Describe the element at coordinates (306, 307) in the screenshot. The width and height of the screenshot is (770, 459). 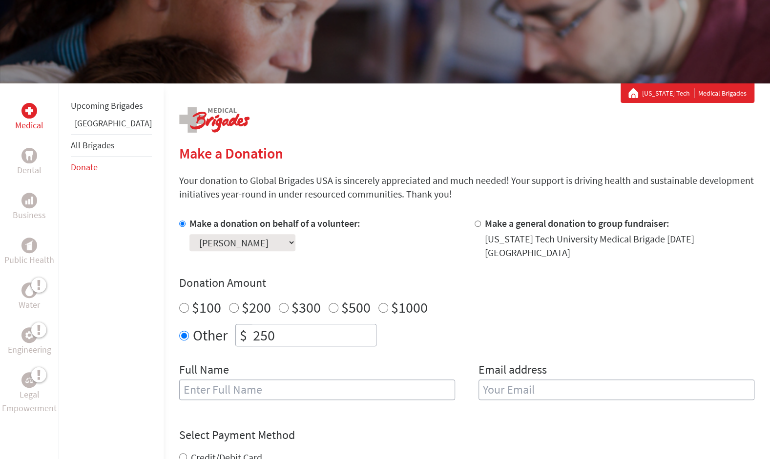
I see `label: $300` at that location.